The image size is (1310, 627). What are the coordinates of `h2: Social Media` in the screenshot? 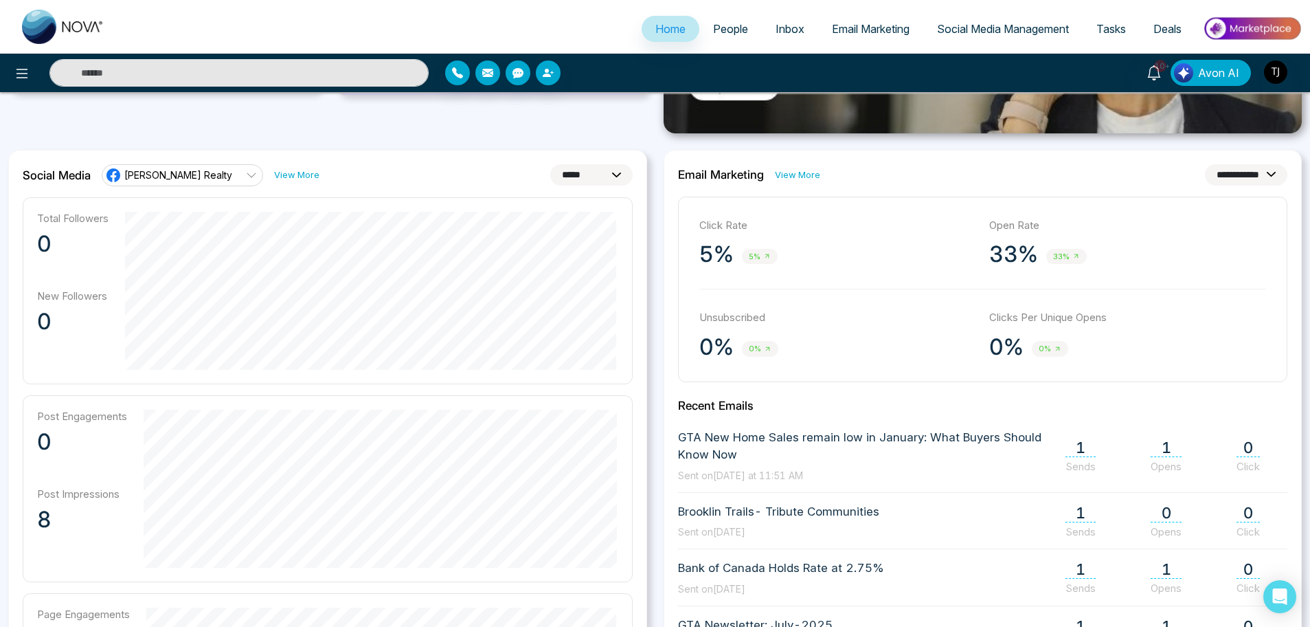 It's located at (56, 175).